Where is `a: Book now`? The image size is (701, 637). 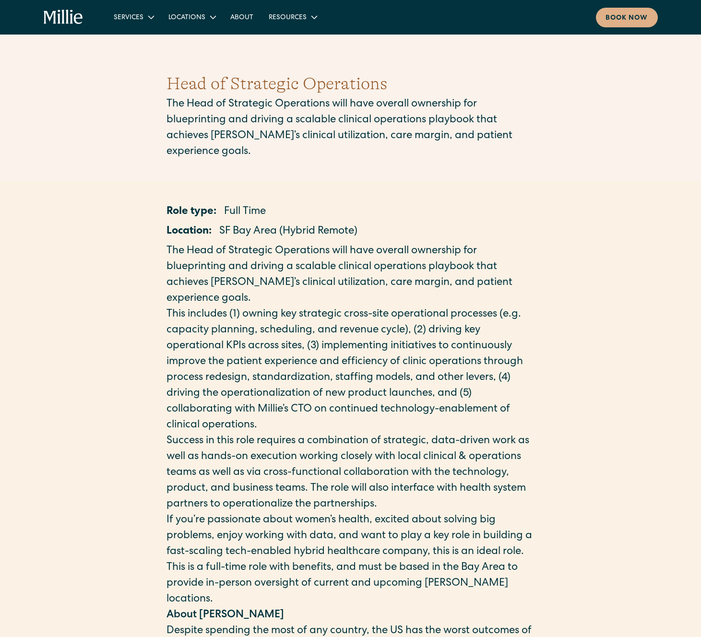 a: Book now is located at coordinates (627, 17).